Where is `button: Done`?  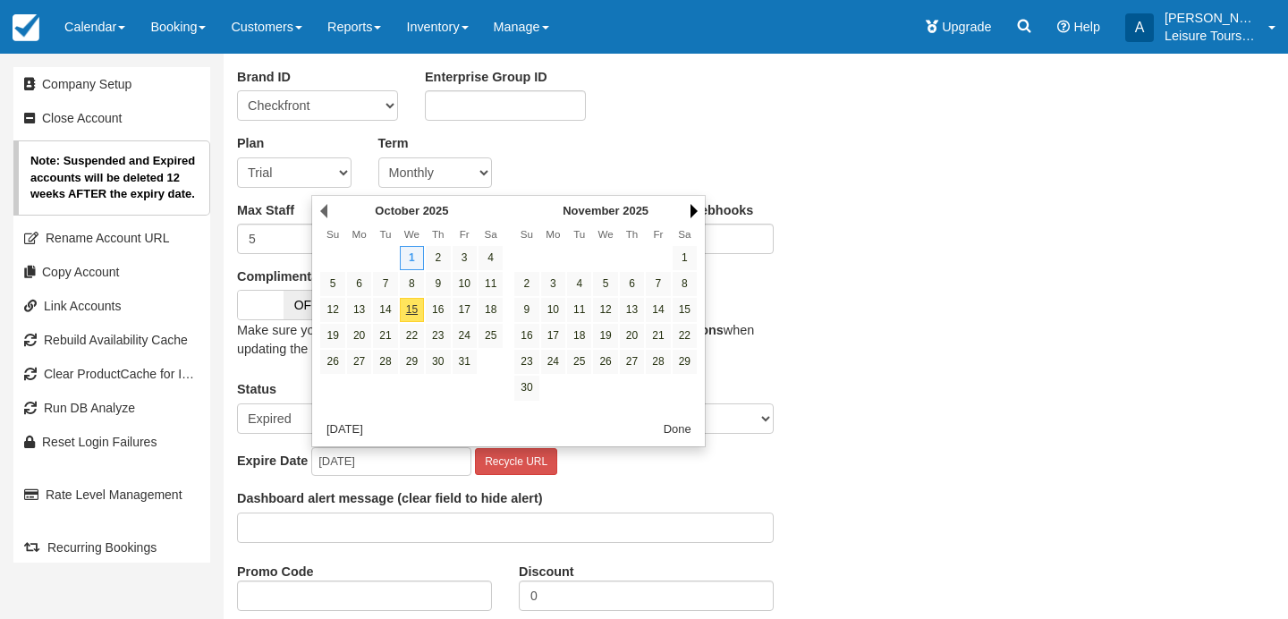 button: Done is located at coordinates (677, 430).